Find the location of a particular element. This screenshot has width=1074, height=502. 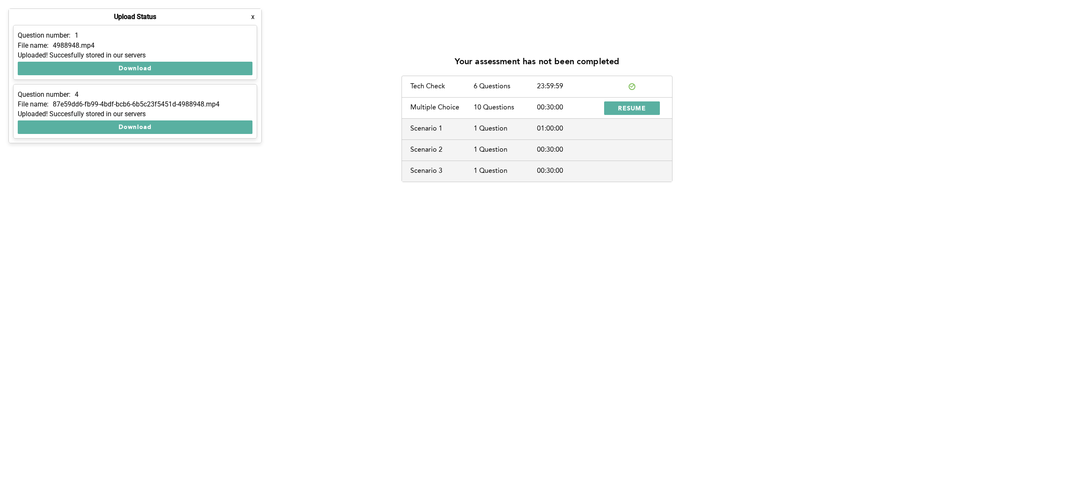

div: 6 Questions is located at coordinates (505, 87).